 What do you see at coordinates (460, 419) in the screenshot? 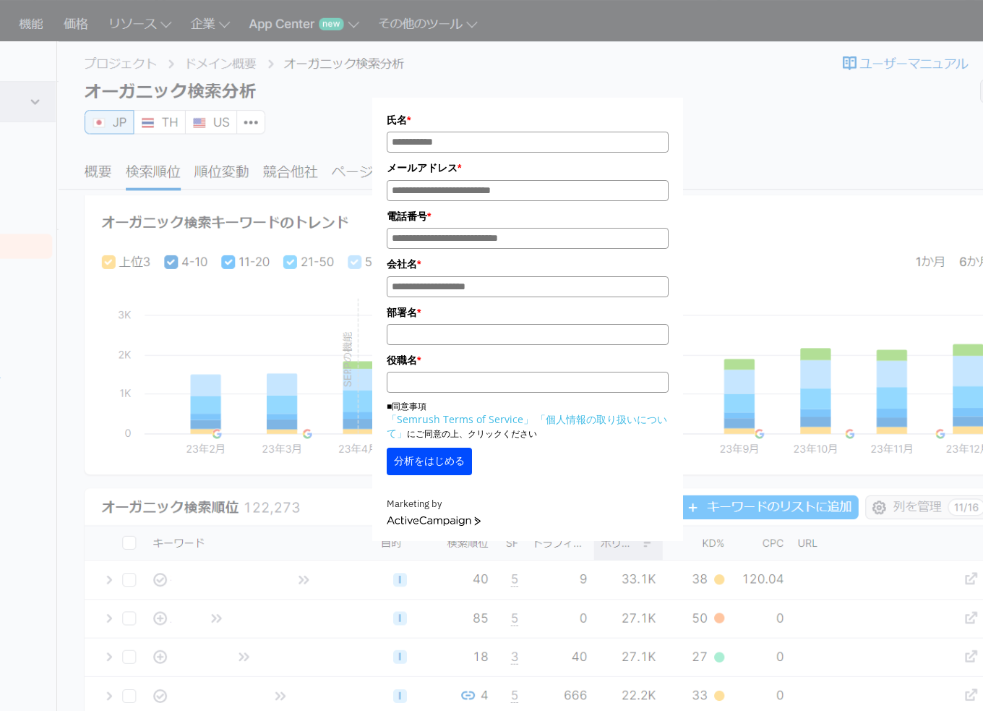
I see `a: 「Semrush Terms of Service」` at bounding box center [460, 419].